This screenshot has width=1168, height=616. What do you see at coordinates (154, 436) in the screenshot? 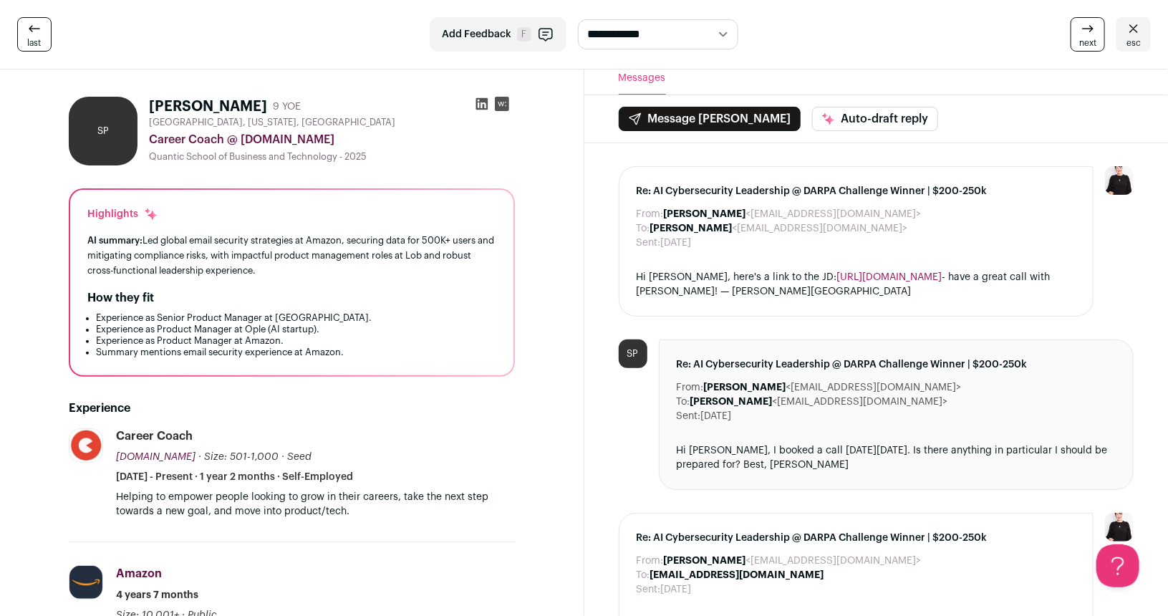
I see `div: Career Coach` at bounding box center [154, 436].